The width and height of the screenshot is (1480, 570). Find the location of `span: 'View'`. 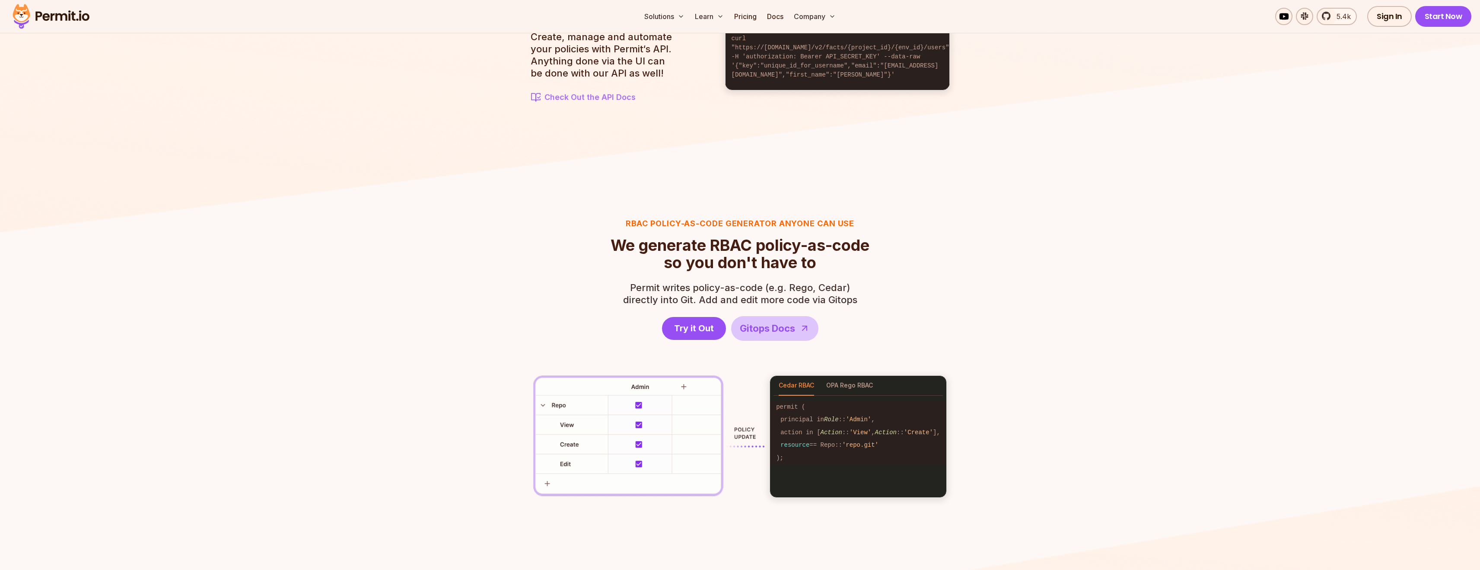

span: 'View' is located at coordinates (860, 432).